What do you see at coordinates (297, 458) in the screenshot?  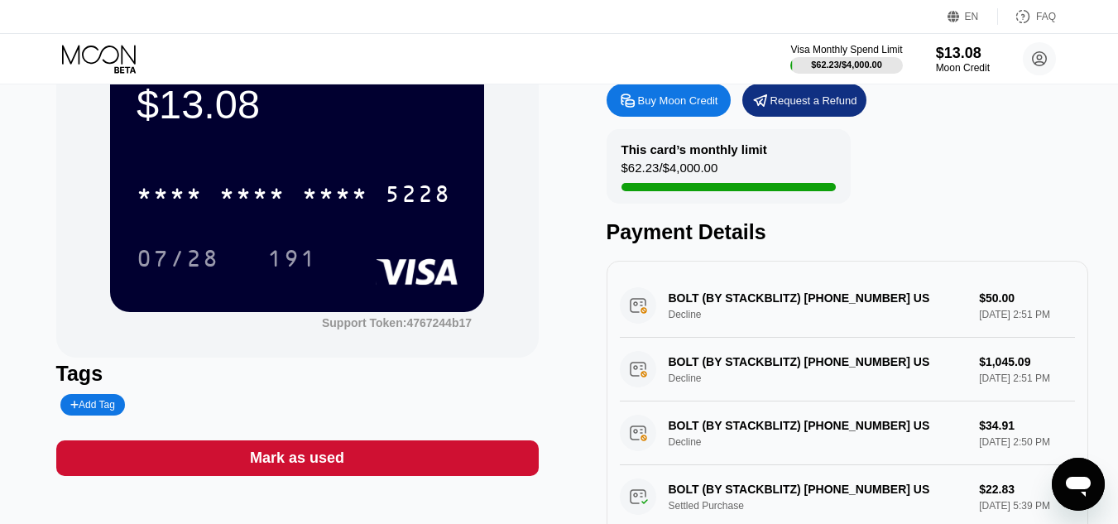 I see `div: Mark as used` at bounding box center [297, 458].